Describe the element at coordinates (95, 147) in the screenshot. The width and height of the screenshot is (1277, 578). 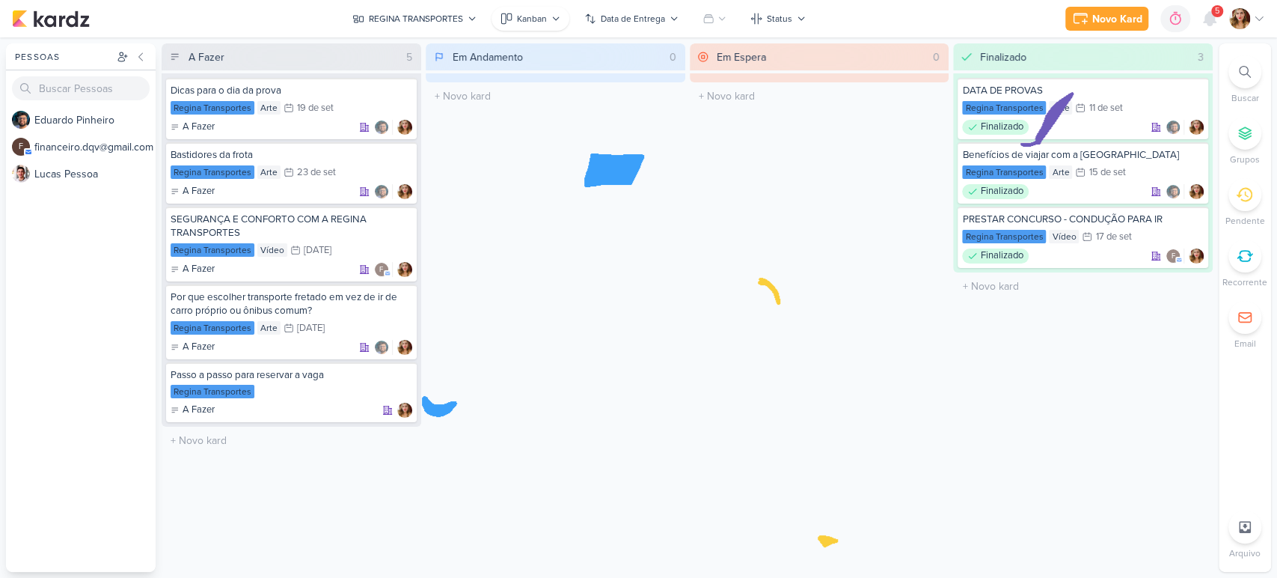
I see `div: f i n a n c e i r o . d q v @ g m a i l . c o m` at that location.